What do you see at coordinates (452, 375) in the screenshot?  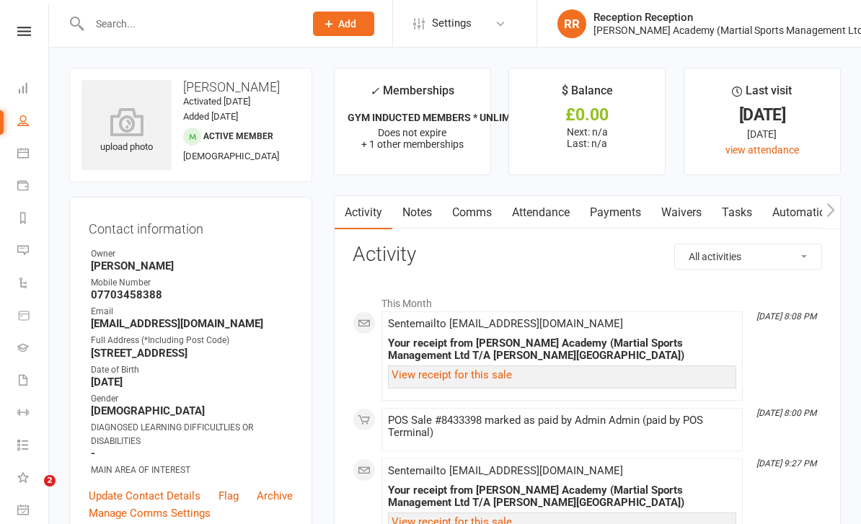 I see `a: View receipt for this sale` at bounding box center [452, 375].